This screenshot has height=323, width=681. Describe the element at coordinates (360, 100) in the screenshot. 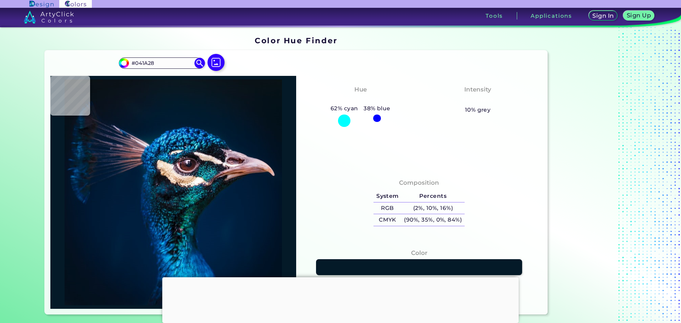

I see `h3: Bluish Cyan` at that location.